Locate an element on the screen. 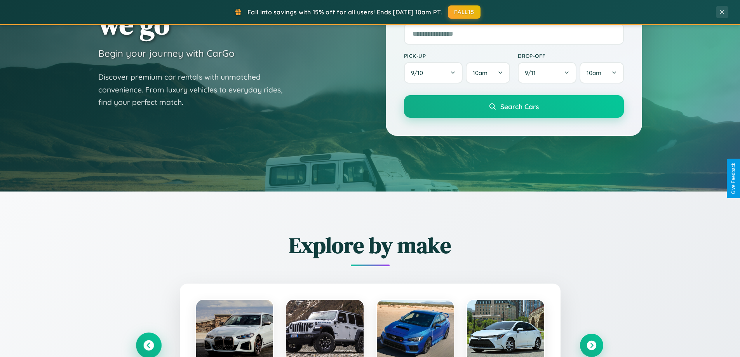 This screenshot has height=357, width=740. span: 9 / 10 is located at coordinates (419, 73).